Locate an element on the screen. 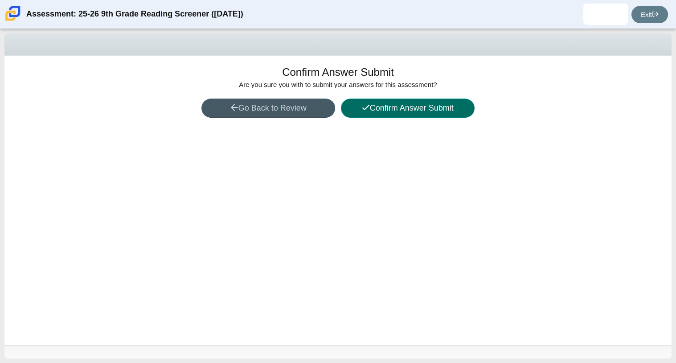 The height and width of the screenshot is (363, 676). h1: Confirm Answer Submit is located at coordinates (338, 72).